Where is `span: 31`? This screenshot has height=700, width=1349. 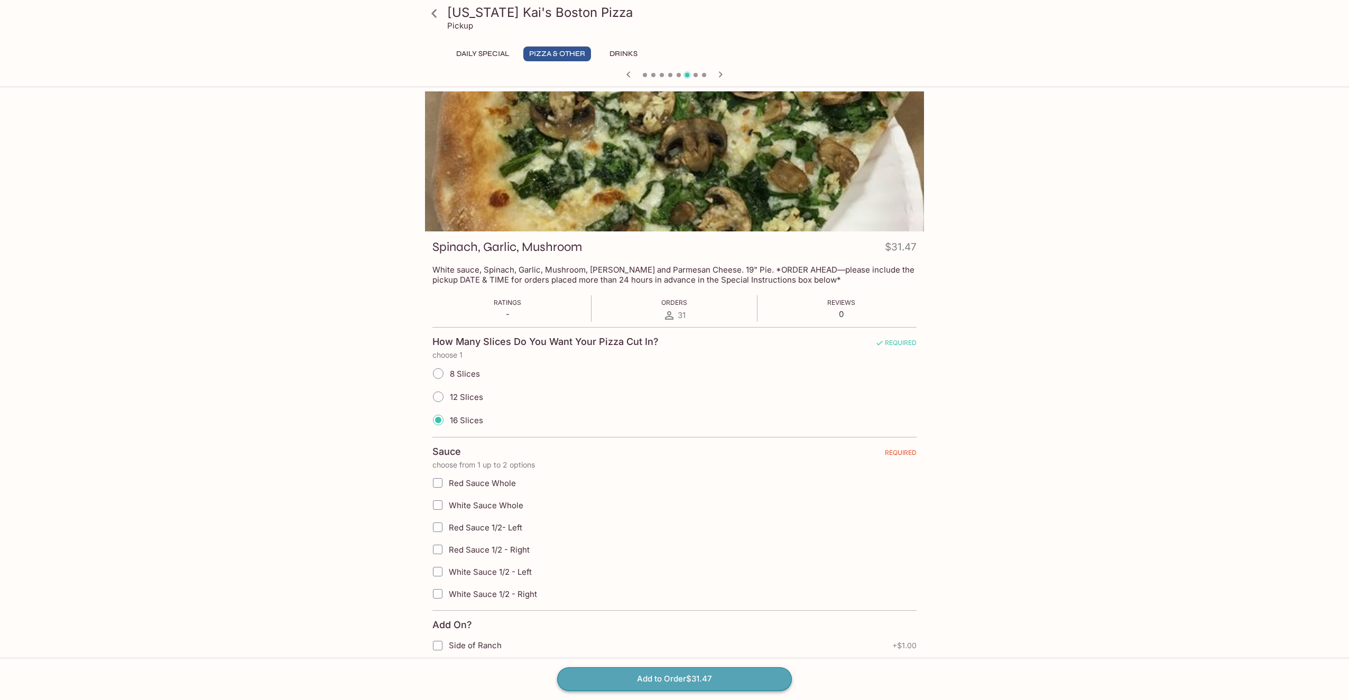
span: 31 is located at coordinates (681, 315).